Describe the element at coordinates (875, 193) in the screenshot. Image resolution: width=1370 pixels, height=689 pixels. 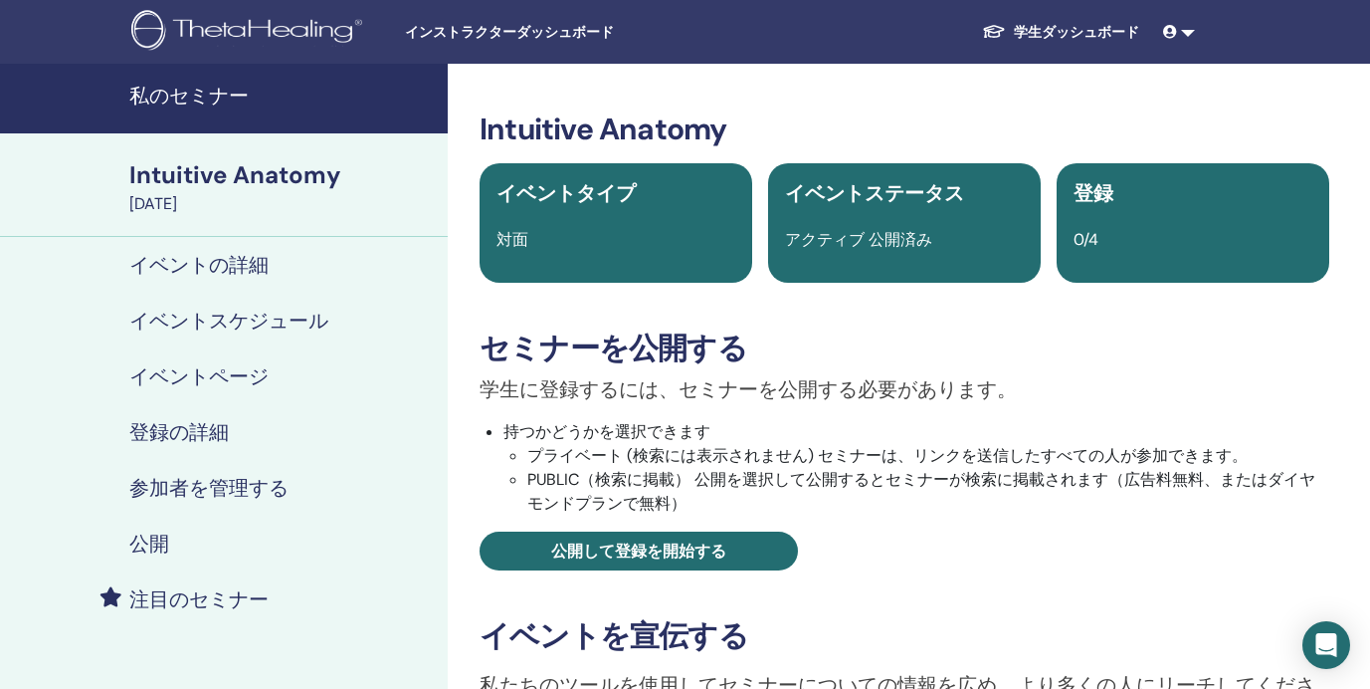
I see `span: イベントステータス` at that location.